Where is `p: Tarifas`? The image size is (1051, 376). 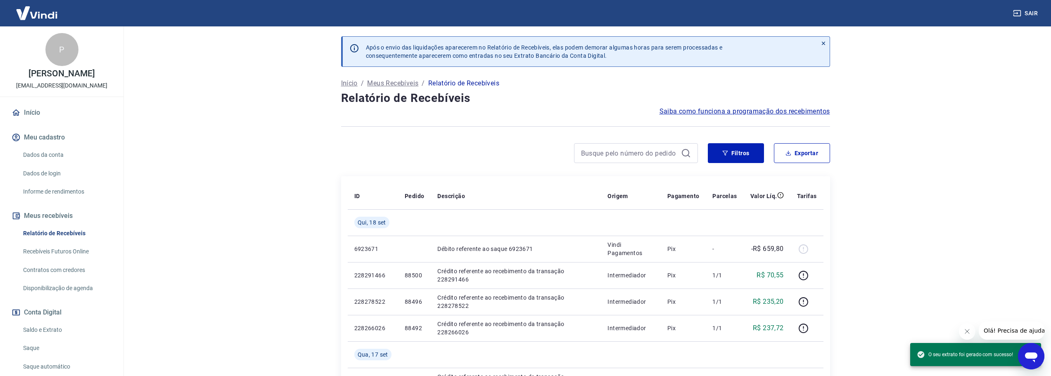 p: Tarifas is located at coordinates (807, 196).